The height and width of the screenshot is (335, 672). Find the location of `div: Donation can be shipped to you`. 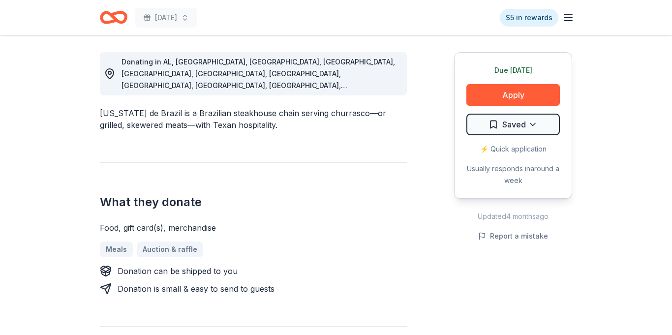

div: Donation can be shipped to you is located at coordinates (178, 271).